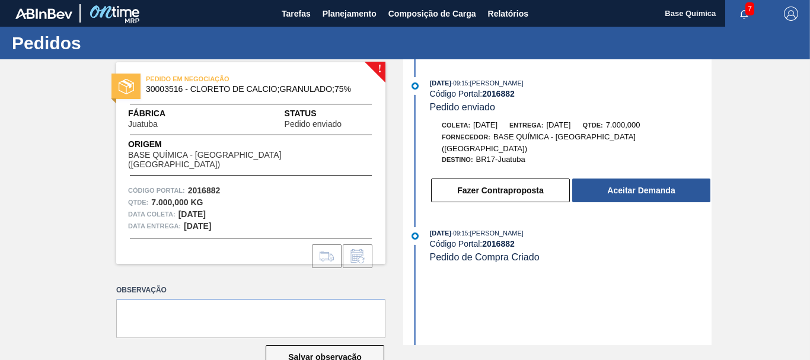 The height and width of the screenshot is (360, 810). What do you see at coordinates (791, 14) in the screenshot?
I see `img: Logout` at bounding box center [791, 14].